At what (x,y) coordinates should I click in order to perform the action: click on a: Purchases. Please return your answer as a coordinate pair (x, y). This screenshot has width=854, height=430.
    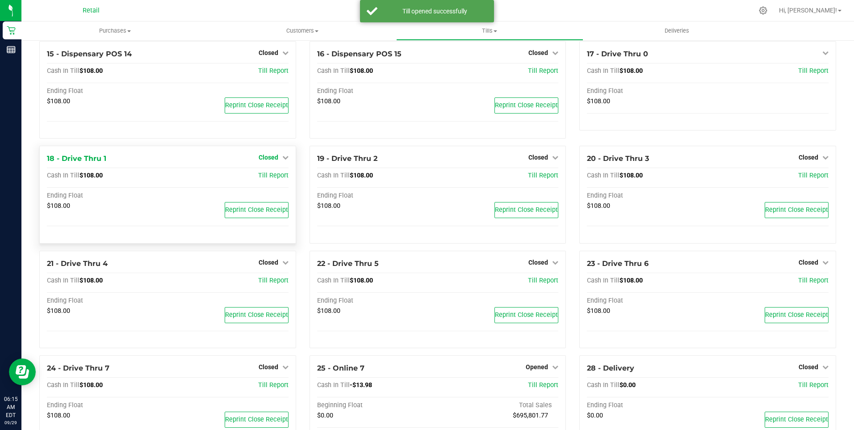
    Looking at the image, I should click on (115, 31).